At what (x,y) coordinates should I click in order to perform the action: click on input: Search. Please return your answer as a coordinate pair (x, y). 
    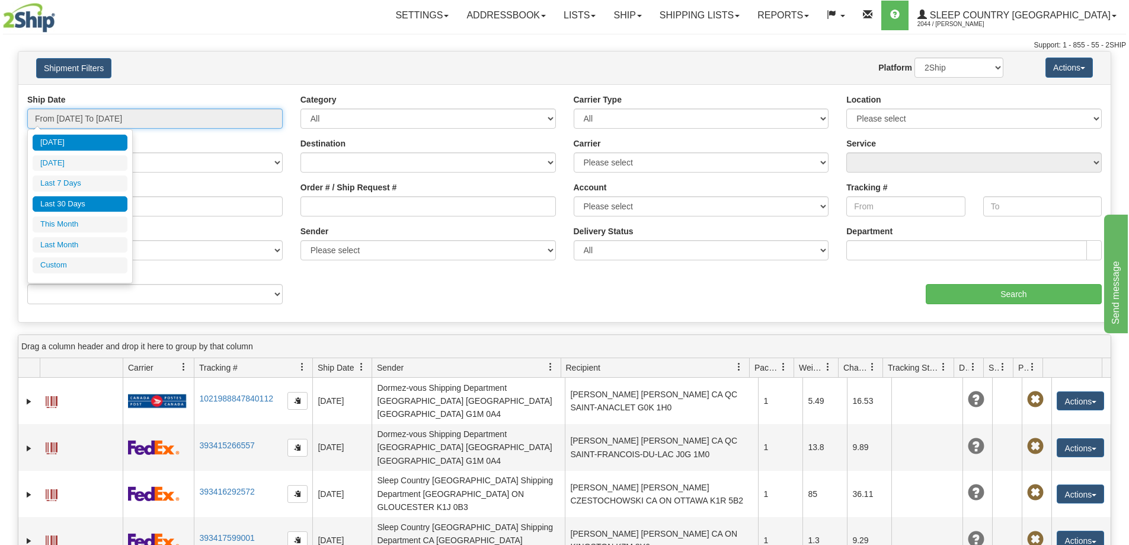
    Looking at the image, I should click on (1013, 294).